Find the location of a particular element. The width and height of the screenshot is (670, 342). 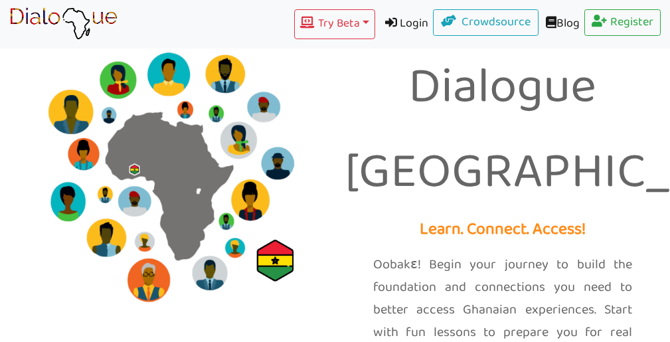

a: Register is located at coordinates (623, 23).